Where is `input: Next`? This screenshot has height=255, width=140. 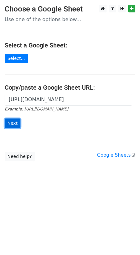
input: Next is located at coordinates (12, 123).